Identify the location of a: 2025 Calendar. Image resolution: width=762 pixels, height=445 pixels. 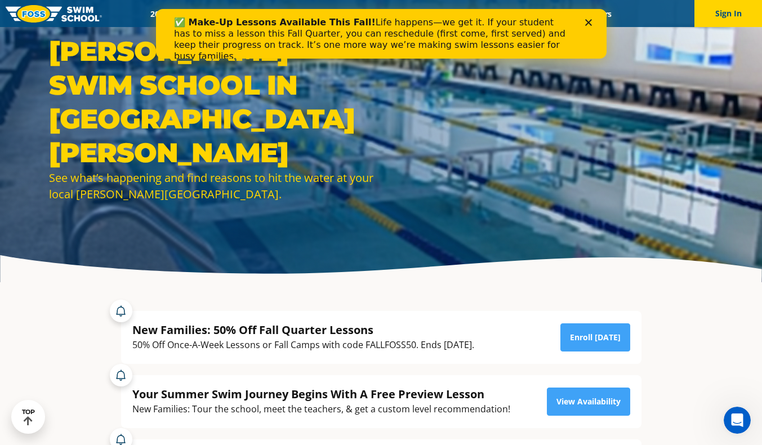
(176, 14).